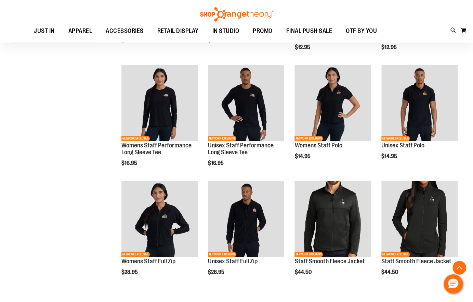  I want to click on a: Womens Staff Polo, so click(318, 145).